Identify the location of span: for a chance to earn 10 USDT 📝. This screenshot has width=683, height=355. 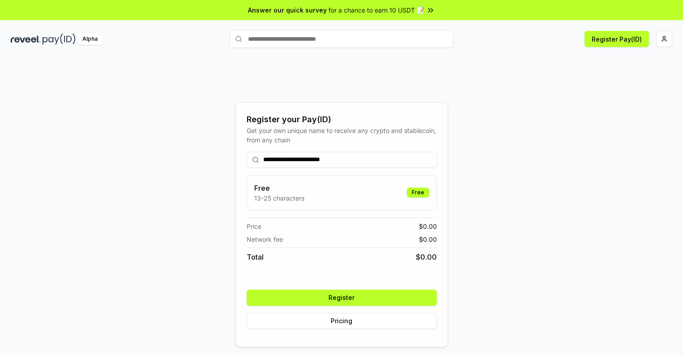
(376, 10).